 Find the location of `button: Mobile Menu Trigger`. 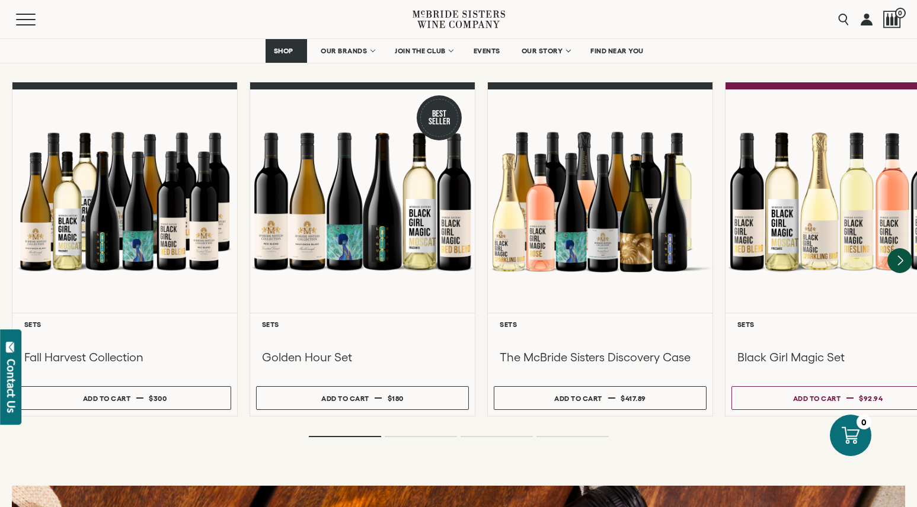

button: Mobile Menu Trigger is located at coordinates (37, 20).